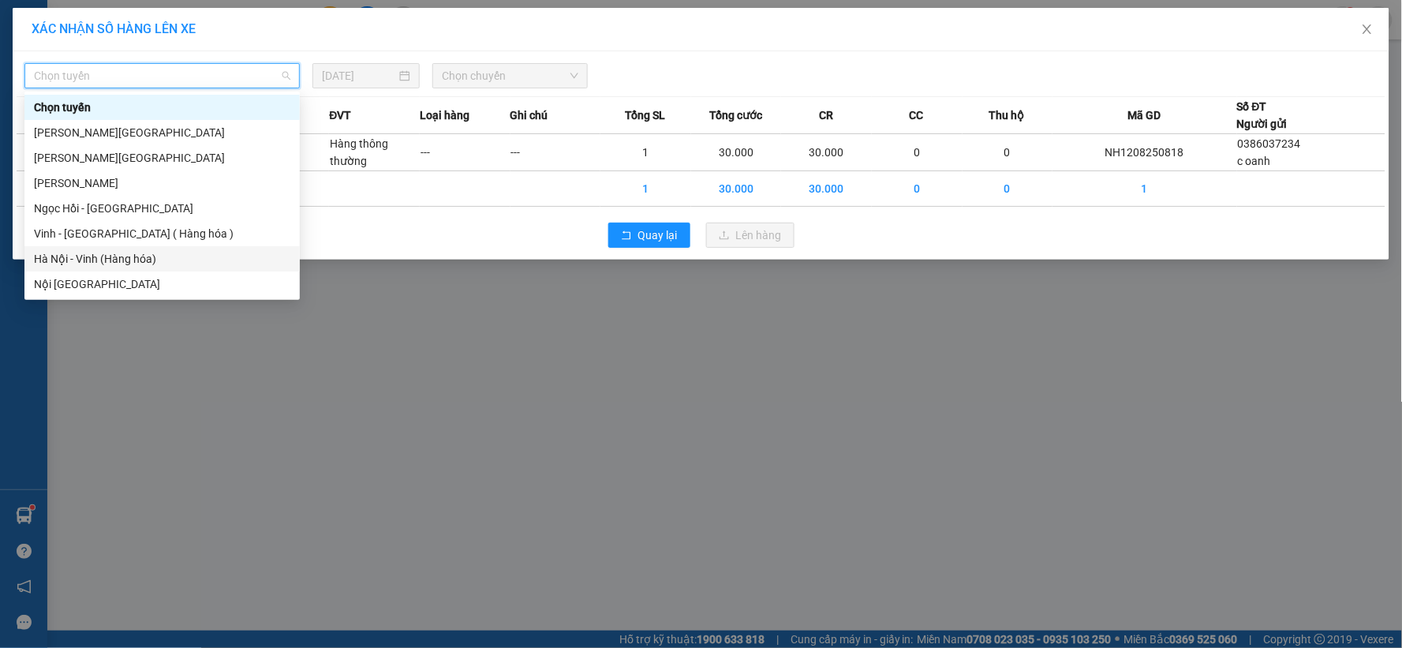 The width and height of the screenshot is (1402, 648). What do you see at coordinates (1007, 115) in the screenshot?
I see `span: Thu hộ` at bounding box center [1007, 115].